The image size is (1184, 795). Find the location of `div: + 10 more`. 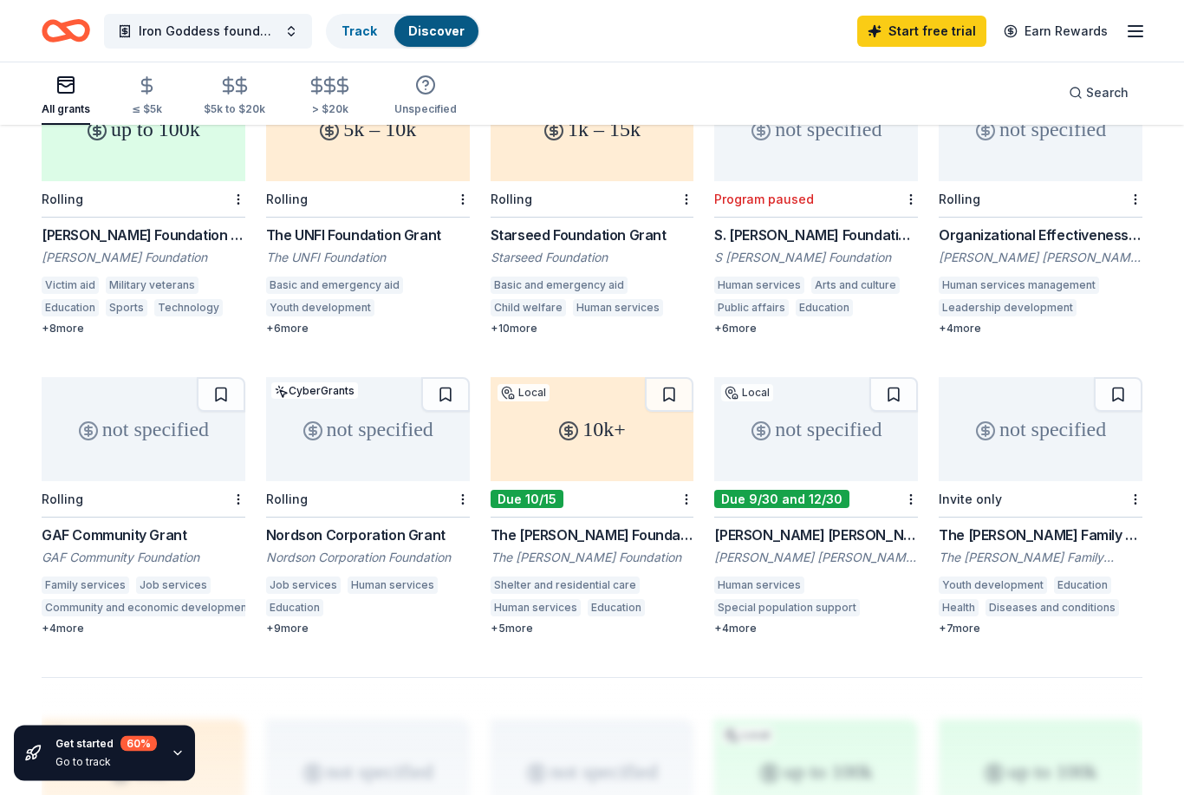

div: + 10 more is located at coordinates (592, 329).